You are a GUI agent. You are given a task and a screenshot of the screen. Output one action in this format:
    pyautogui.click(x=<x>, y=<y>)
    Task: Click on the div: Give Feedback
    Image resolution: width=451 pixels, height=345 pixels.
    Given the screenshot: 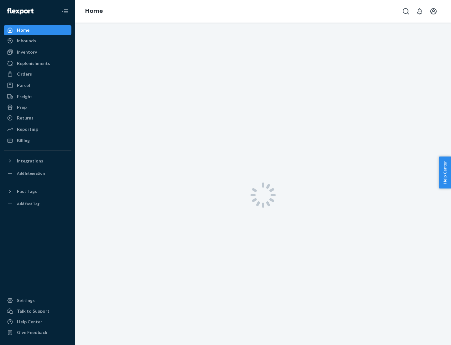 What is the action you would take?
    pyautogui.click(x=32, y=332)
    